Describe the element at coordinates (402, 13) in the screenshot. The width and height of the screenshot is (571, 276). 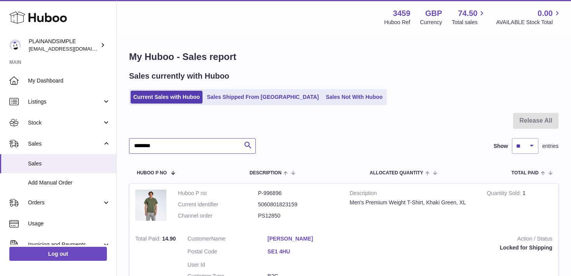
I see `strong: 3459` at that location.